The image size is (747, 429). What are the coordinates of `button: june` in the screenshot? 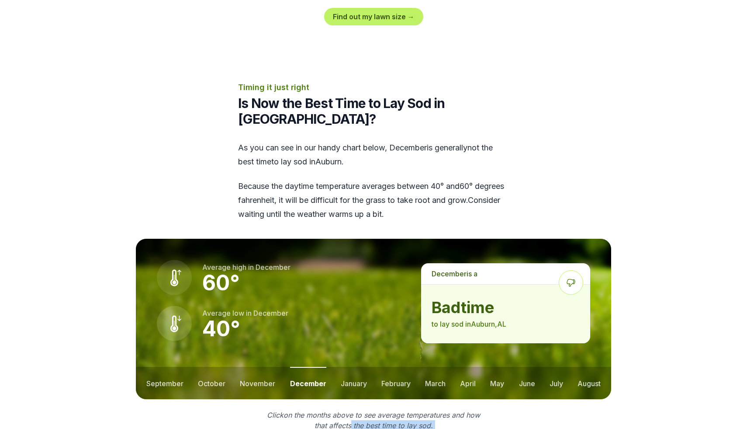 It's located at (527, 383).